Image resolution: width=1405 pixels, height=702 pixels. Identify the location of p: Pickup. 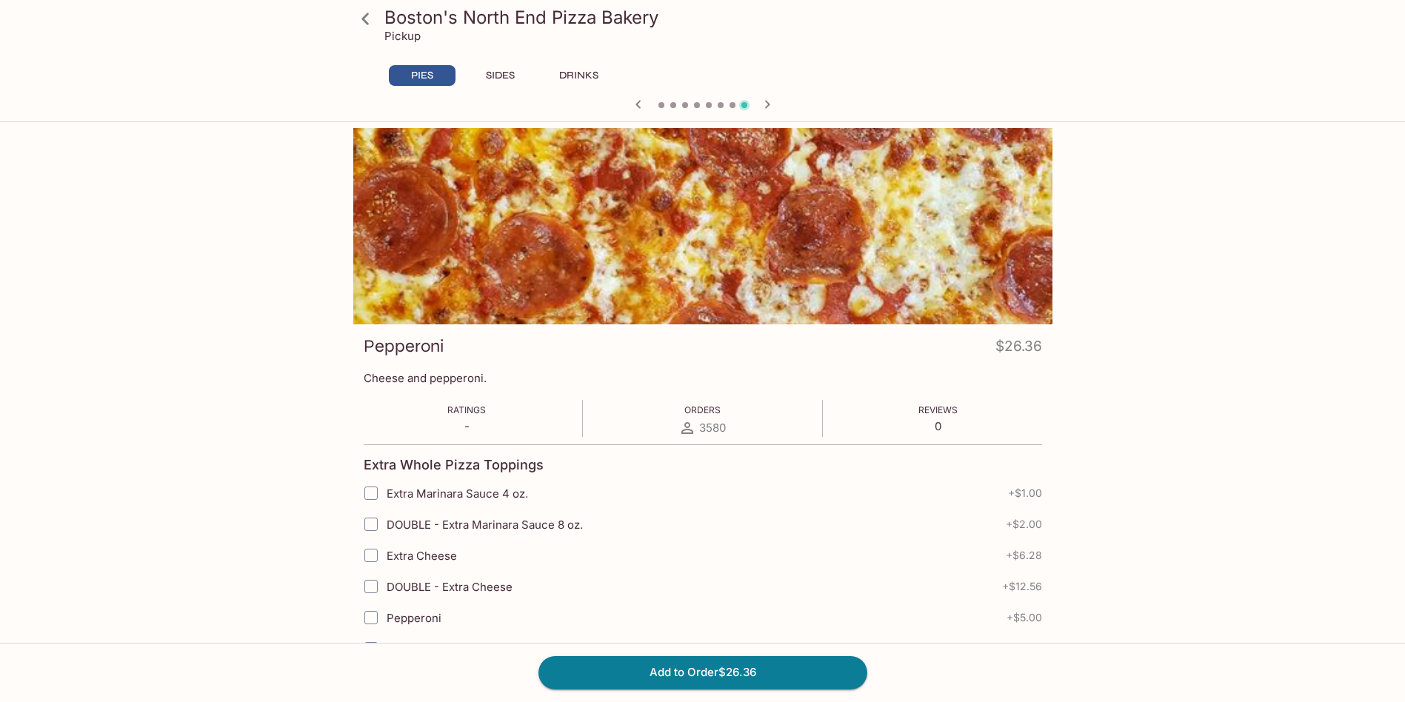
(402, 36).